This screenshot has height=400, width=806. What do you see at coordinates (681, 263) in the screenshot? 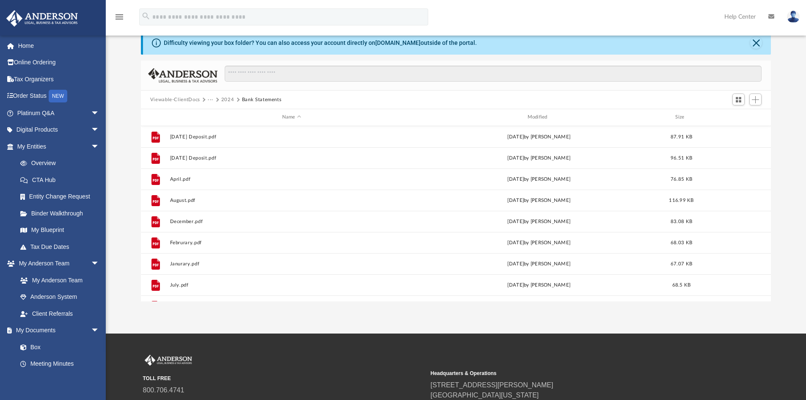
I see `span: 67.07 KB` at bounding box center [681, 263].